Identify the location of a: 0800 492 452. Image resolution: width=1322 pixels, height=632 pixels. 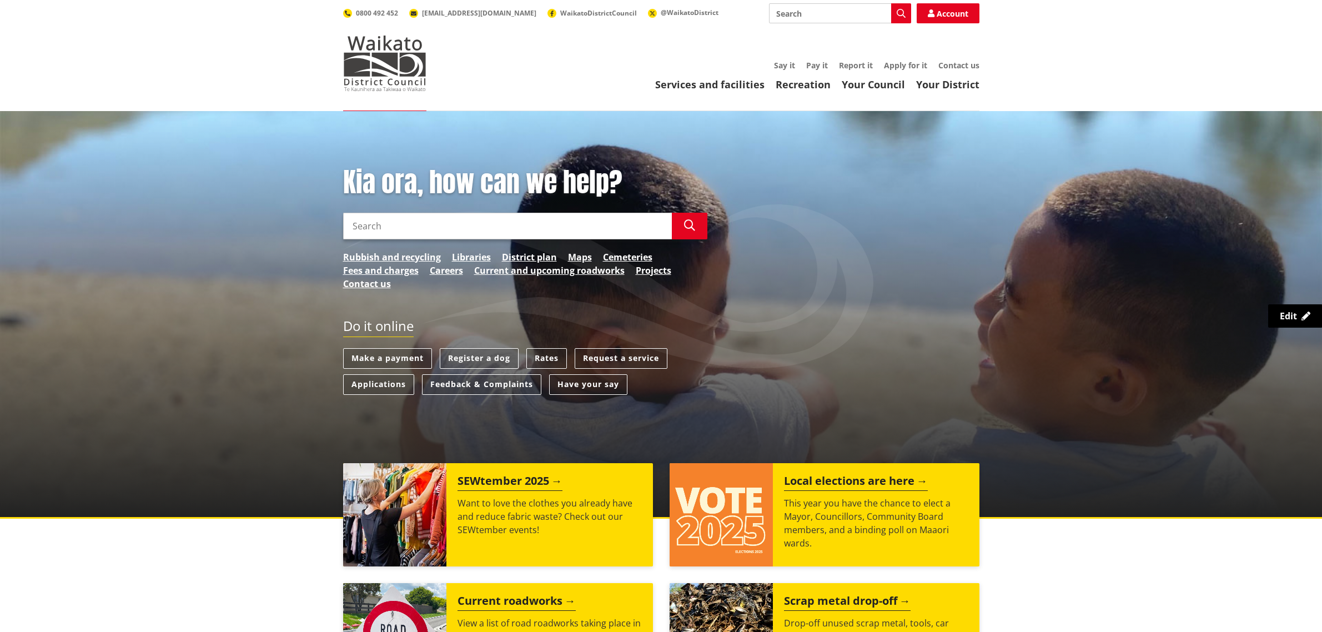
(370, 13).